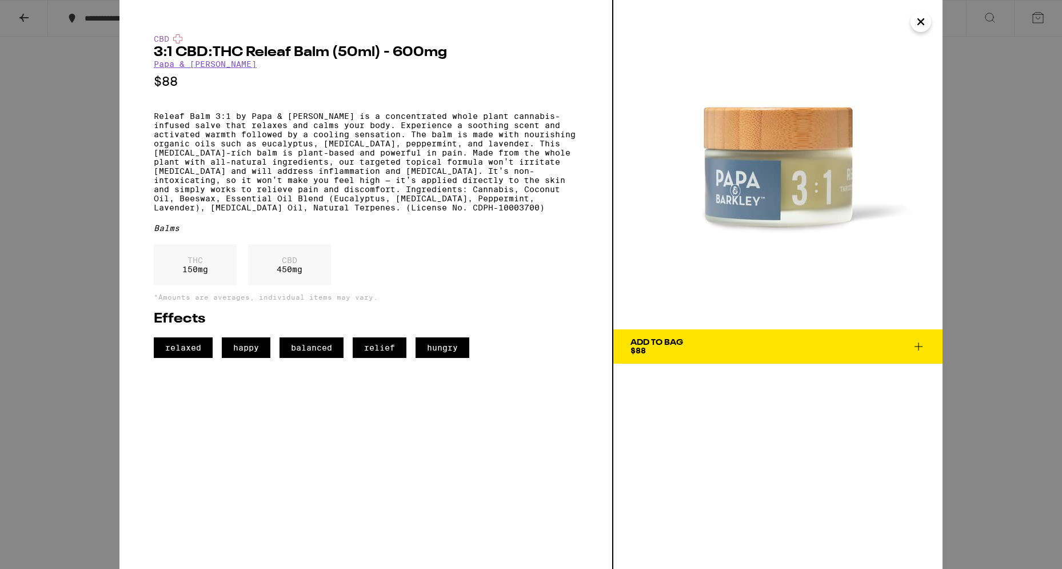 The image size is (1062, 569). What do you see at coordinates (366, 53) in the screenshot?
I see `h2: 3:1 CBD:THC Releaf Balm (50ml) - 600mg` at bounding box center [366, 53].